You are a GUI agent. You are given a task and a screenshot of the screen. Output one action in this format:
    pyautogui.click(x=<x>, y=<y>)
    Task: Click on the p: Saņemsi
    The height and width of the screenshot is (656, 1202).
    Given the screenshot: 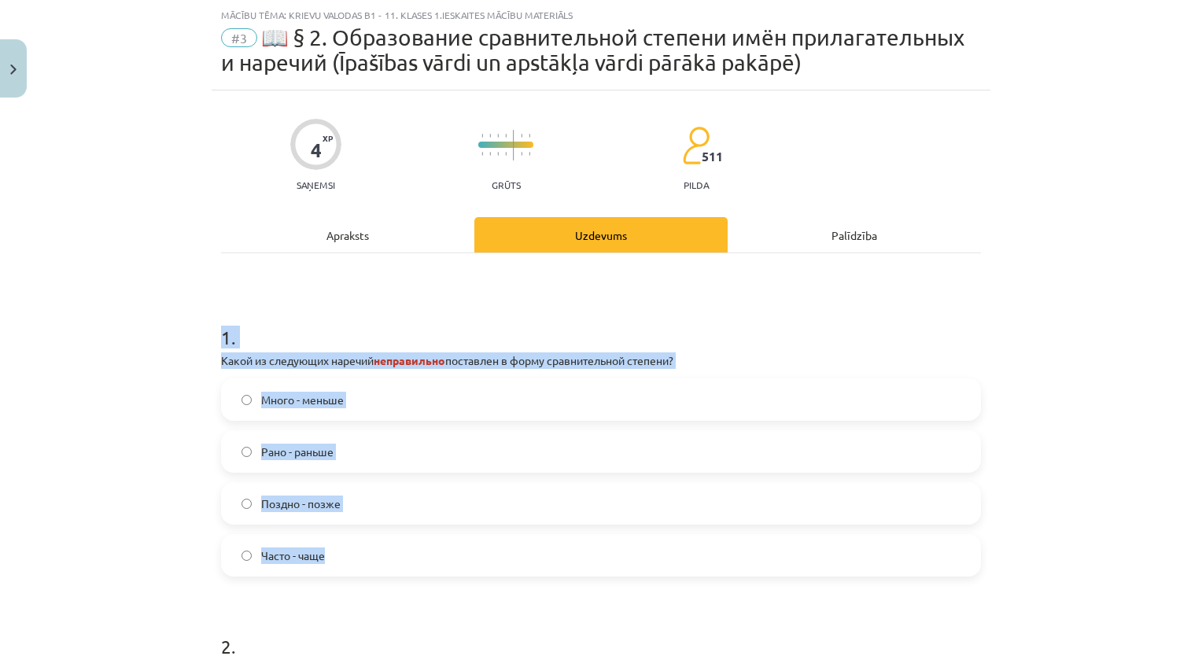 What is the action you would take?
    pyautogui.click(x=315, y=185)
    